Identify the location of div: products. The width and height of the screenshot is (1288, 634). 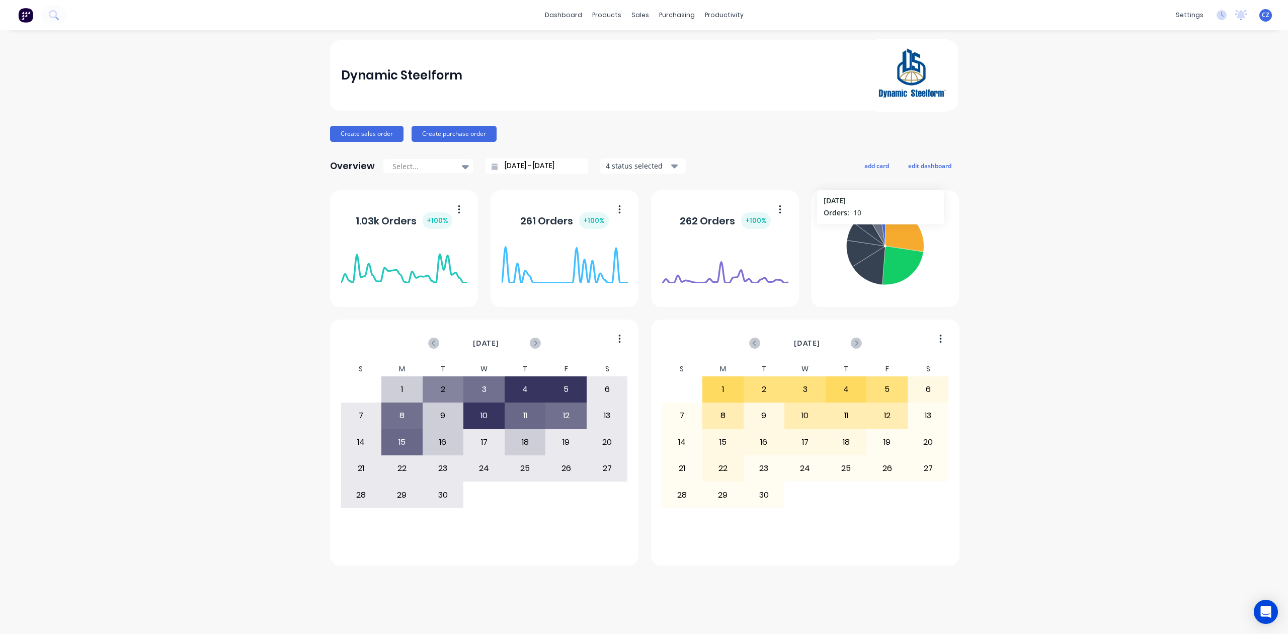
(607, 15).